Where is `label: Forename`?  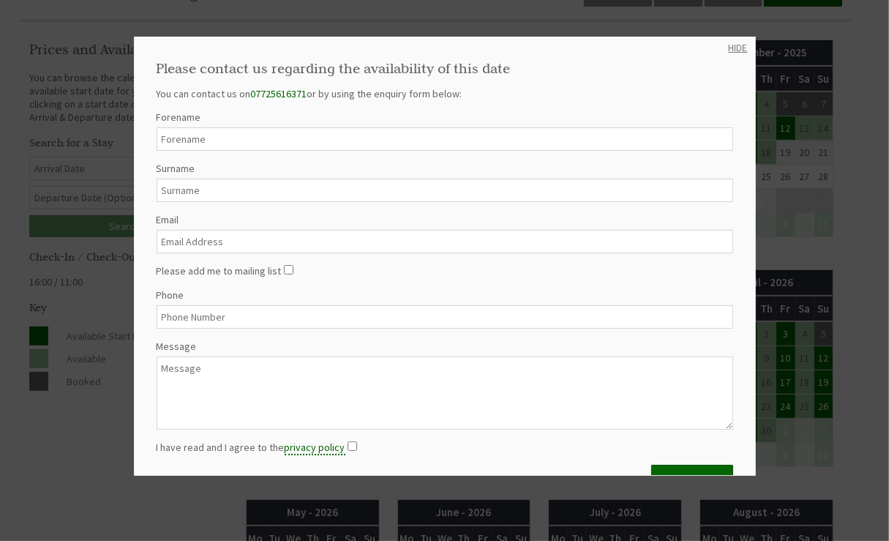
label: Forename is located at coordinates (445, 117).